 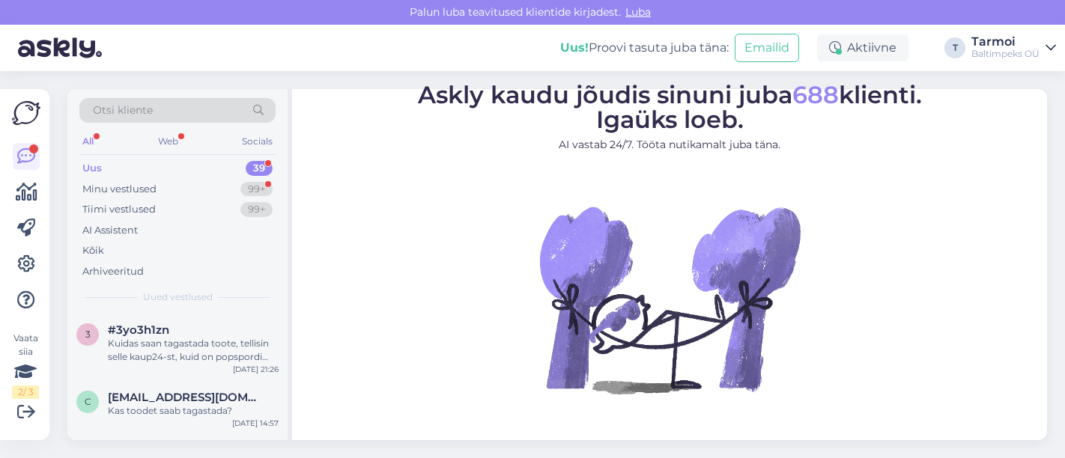 What do you see at coordinates (92, 168) in the screenshot?
I see `div: Uus` at bounding box center [92, 168].